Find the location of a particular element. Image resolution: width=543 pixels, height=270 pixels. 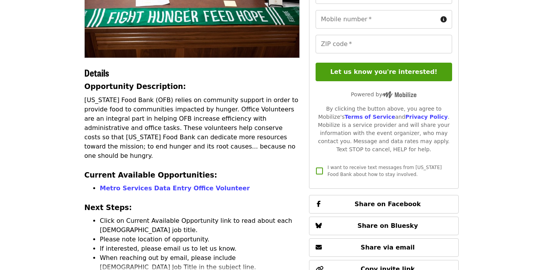

strong: Opportunity Description: is located at coordinates (135, 86).